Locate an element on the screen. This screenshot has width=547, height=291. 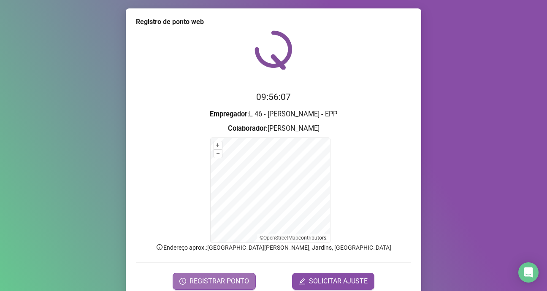
span: edit is located at coordinates (302, 282).